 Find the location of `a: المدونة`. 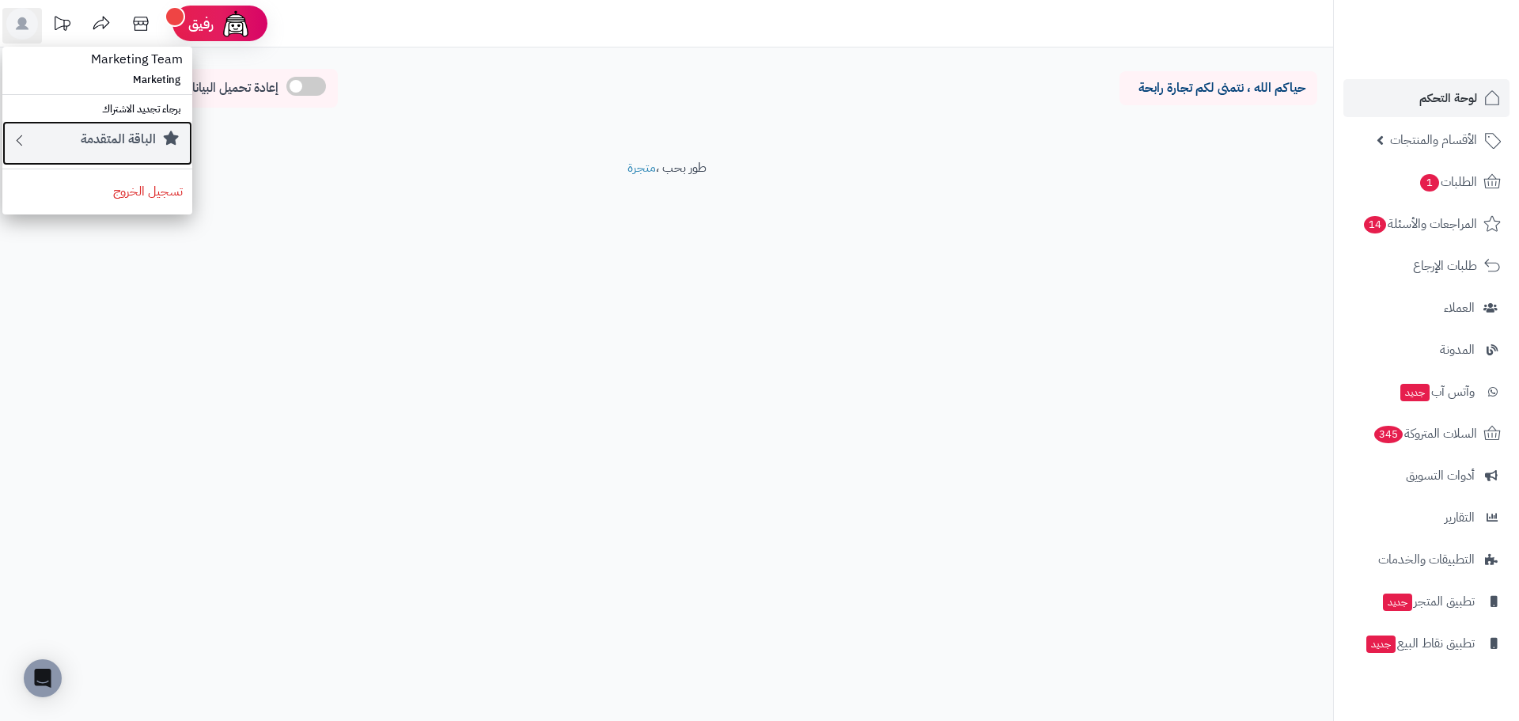

a: المدونة is located at coordinates (1426, 350).